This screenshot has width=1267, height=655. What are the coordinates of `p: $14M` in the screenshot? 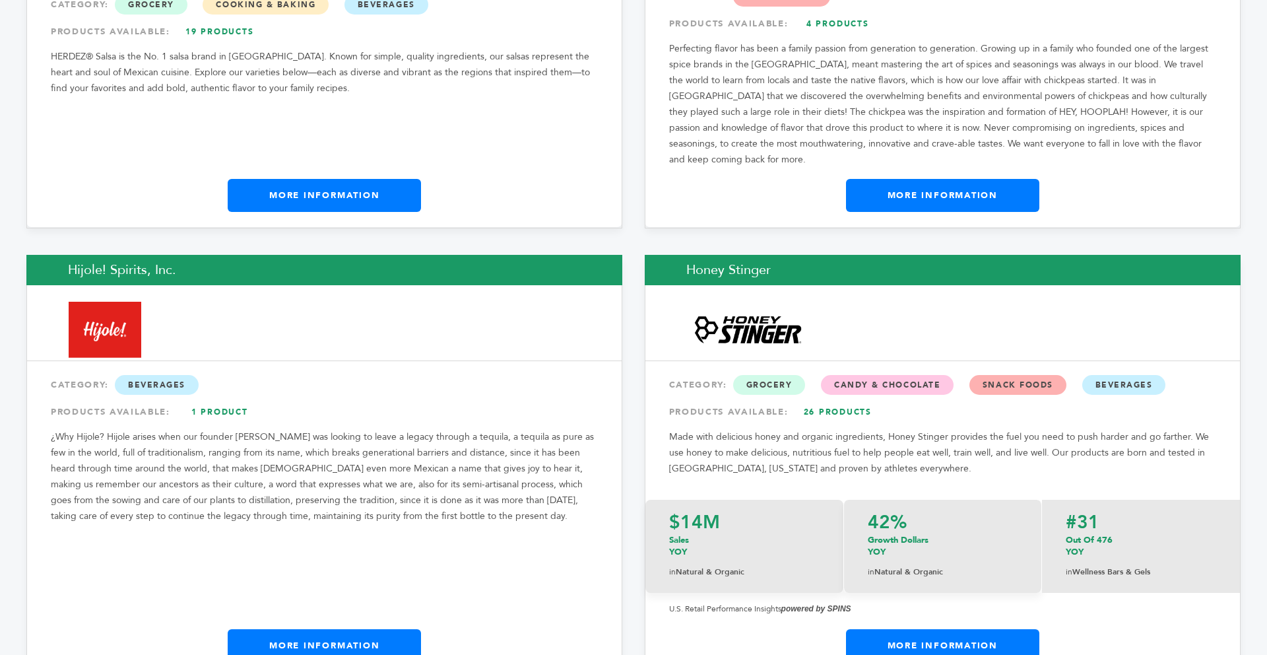 It's located at (745, 522).